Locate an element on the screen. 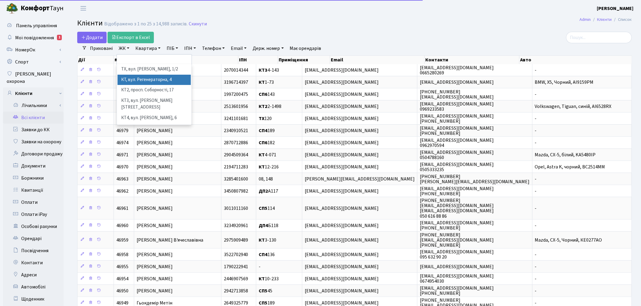 The width and height of the screenshot is (641, 306). span: 46950 is located at coordinates (122, 291).